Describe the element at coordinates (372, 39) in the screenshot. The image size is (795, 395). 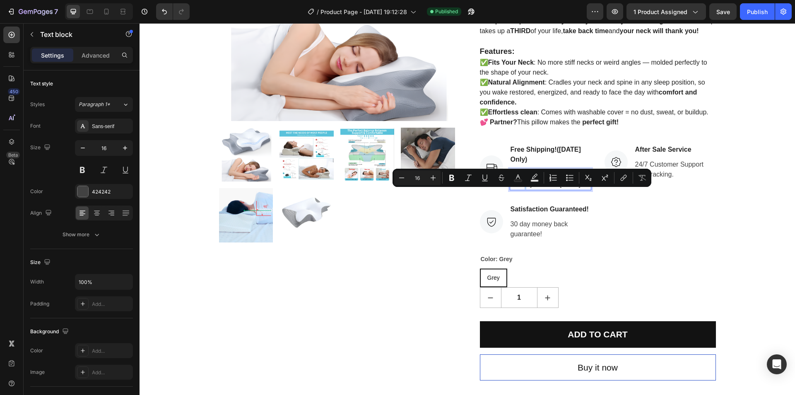
I see `strong: Fits Your Neck` at that location.